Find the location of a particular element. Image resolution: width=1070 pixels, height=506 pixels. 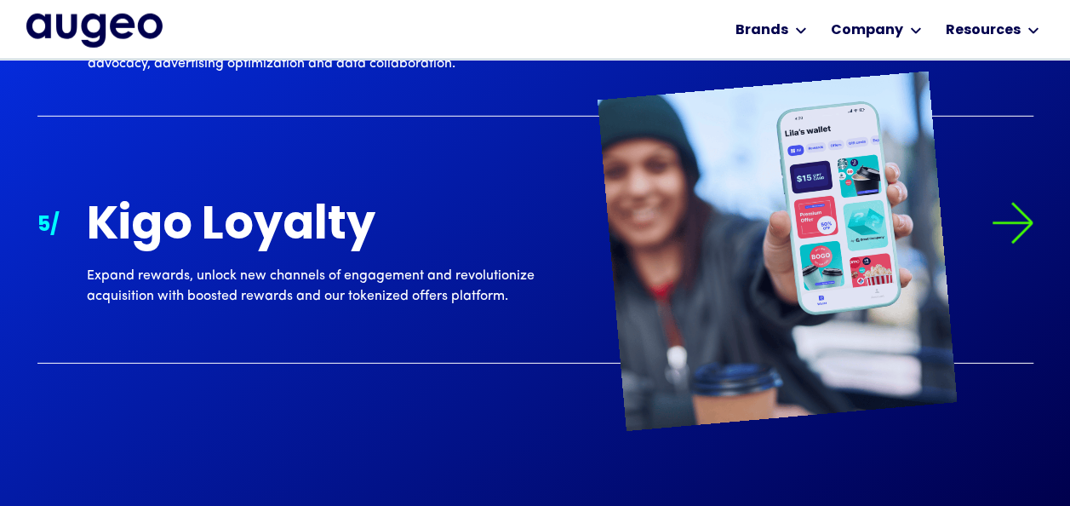

img: Arrow symbol in bright green pointing right to indicate an active link. is located at coordinates (1012, 223).